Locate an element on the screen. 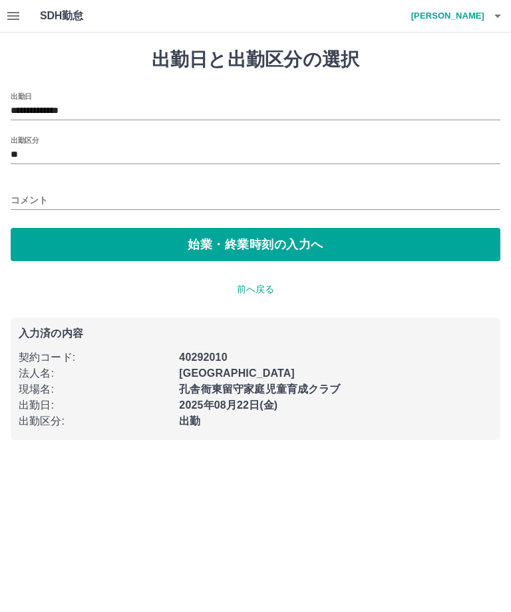 The image size is (511, 612). p: 入力済の内容 is located at coordinates (255, 334).